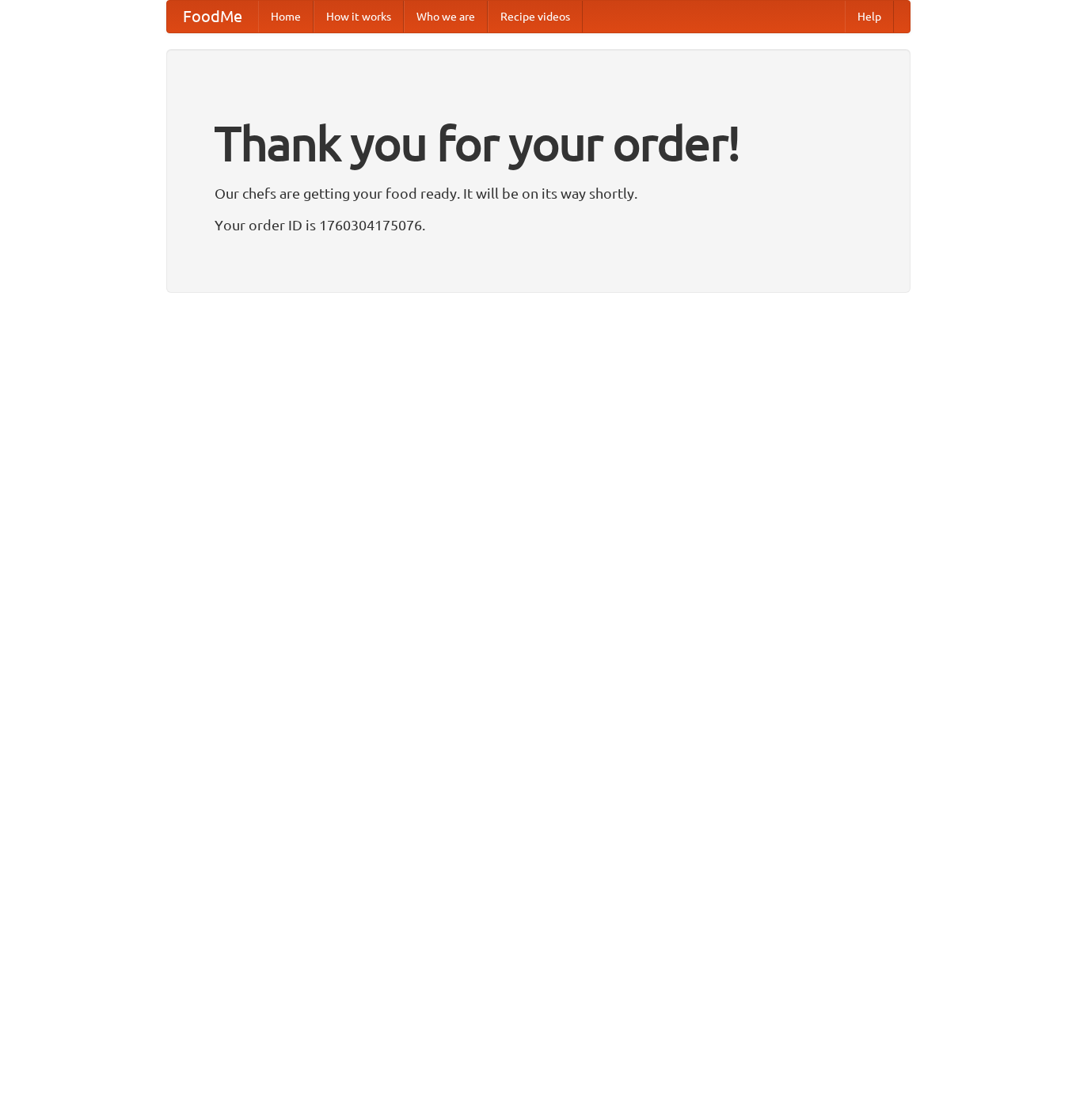 The image size is (1076, 1120). What do you see at coordinates (359, 17) in the screenshot?
I see `a: How it works` at bounding box center [359, 17].